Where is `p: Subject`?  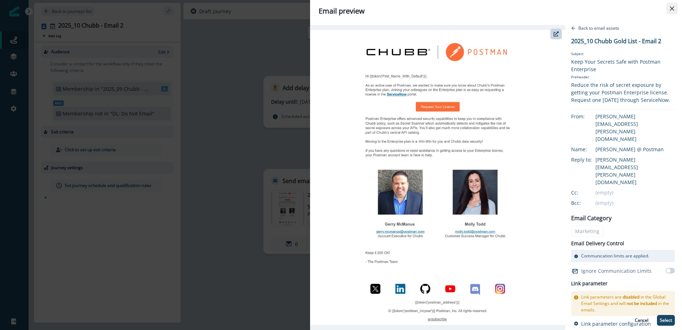 p: Subject is located at coordinates (623, 54).